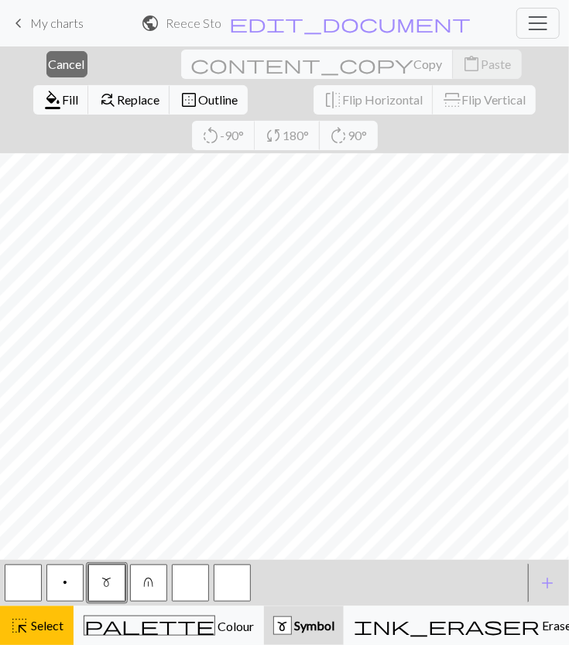  Describe the element at coordinates (339, 135) in the screenshot. I see `span: rotate_right` at that location.